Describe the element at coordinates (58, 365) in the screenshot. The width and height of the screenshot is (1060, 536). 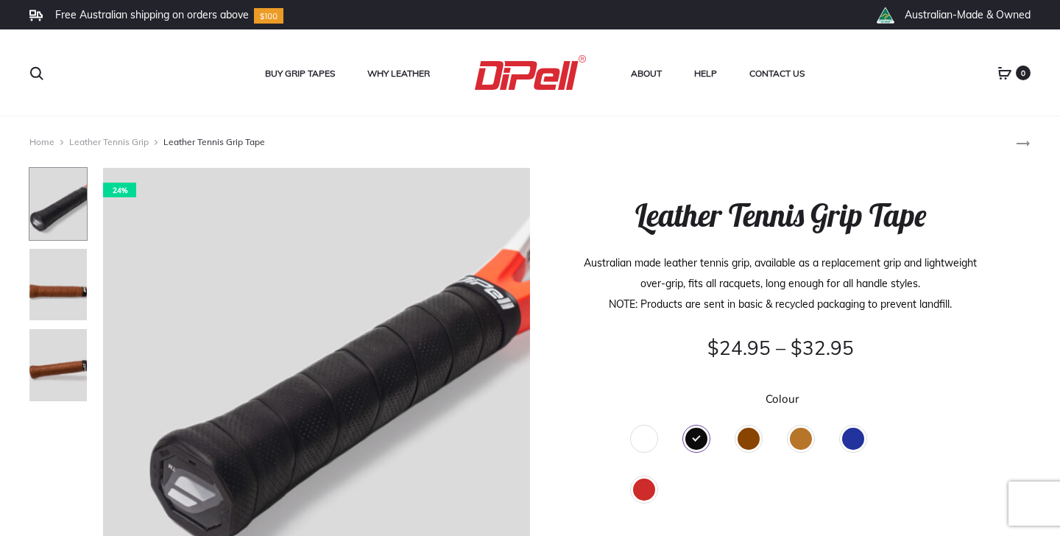
I see `img: Dipell-Tennis-Racket-Tan-024-Paul-Osta-80x100.jpg` at that location.